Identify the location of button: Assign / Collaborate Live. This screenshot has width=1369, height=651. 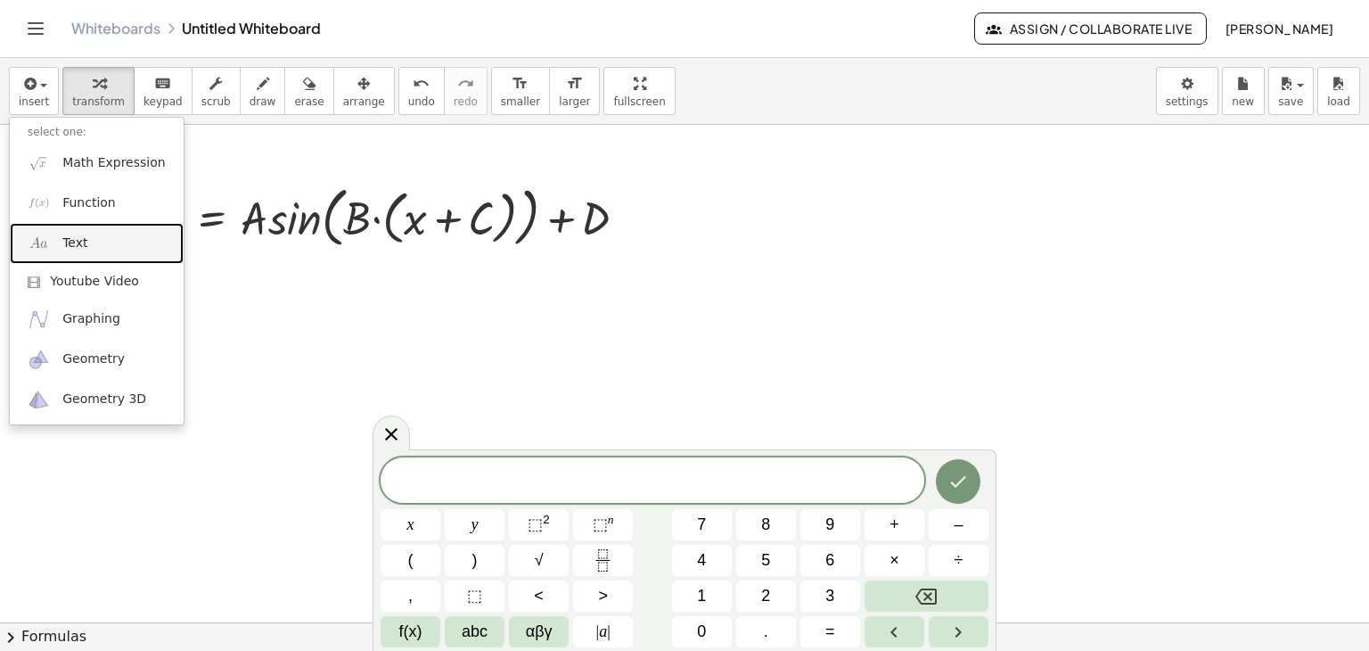
(1090, 29).